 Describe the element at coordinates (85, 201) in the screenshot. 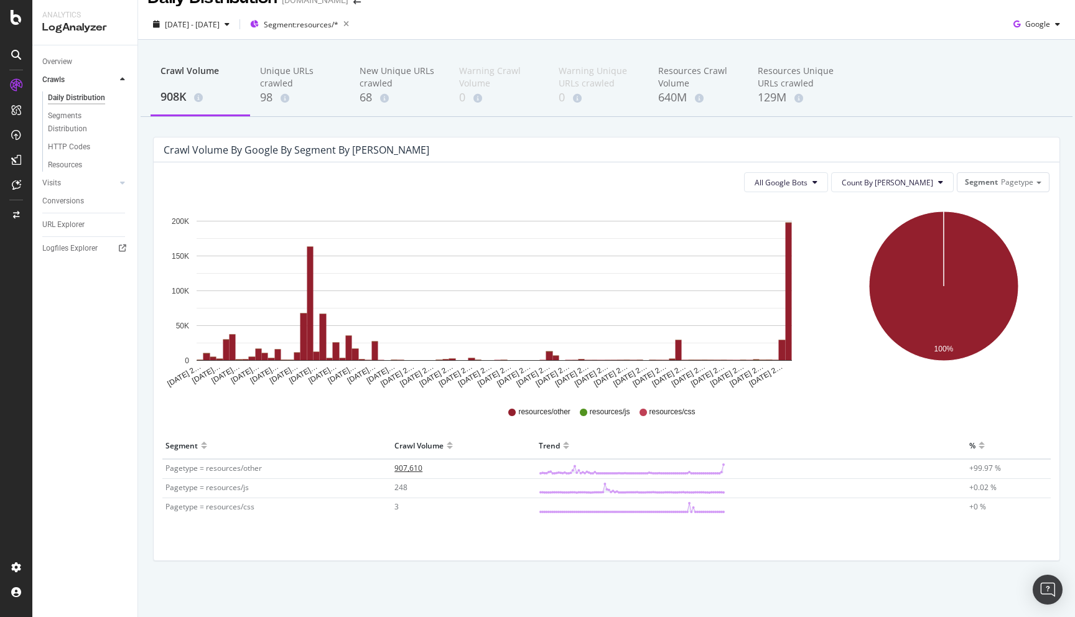

I see `a: Conversions` at that location.